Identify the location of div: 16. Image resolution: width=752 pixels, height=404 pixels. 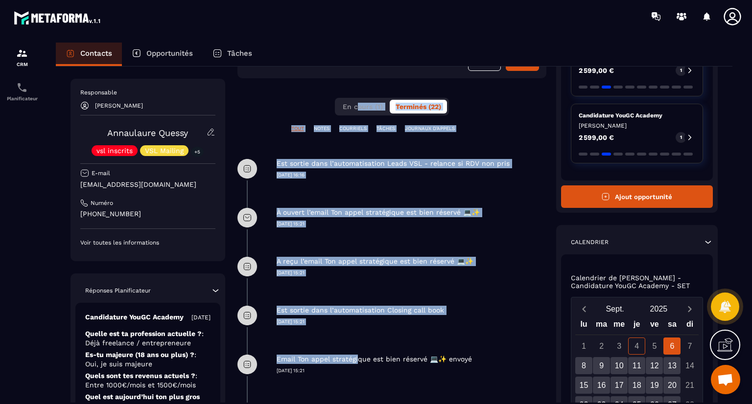
(601, 385).